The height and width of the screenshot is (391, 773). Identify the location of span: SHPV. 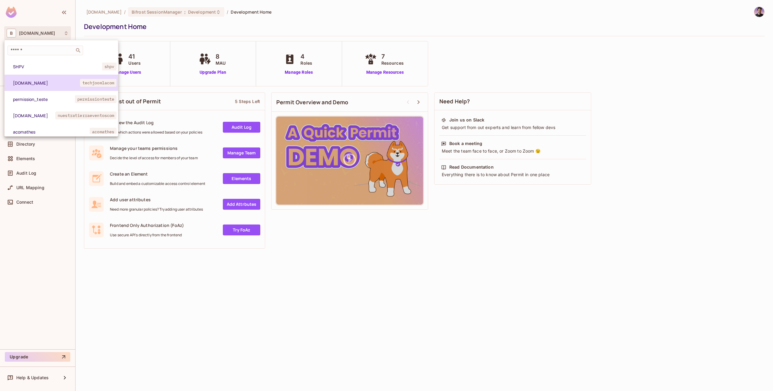
(57, 66).